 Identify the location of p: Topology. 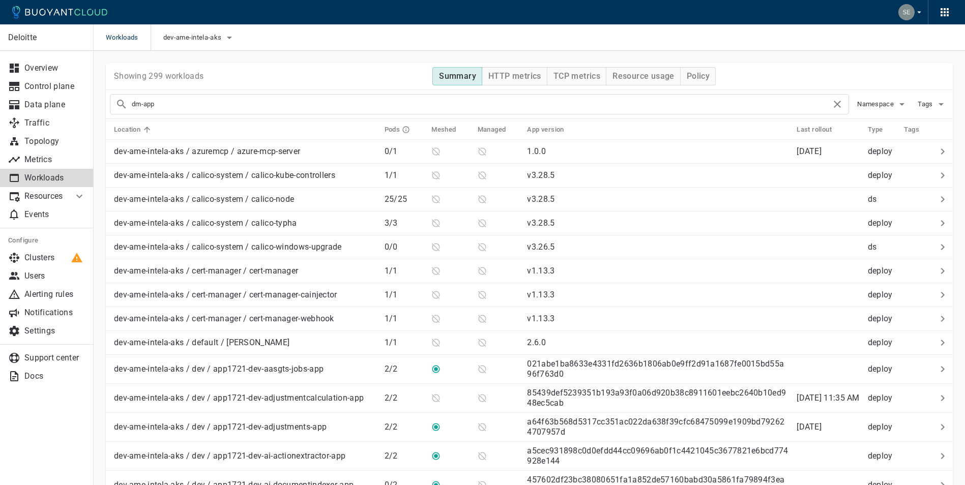
(55, 141).